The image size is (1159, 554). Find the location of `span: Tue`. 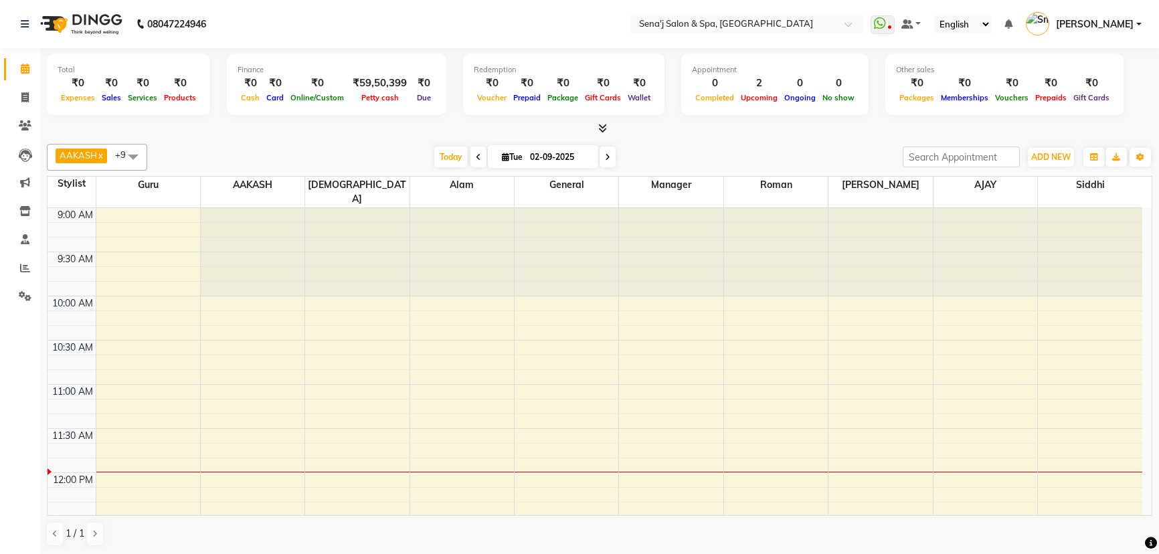

span: Tue is located at coordinates (512, 157).